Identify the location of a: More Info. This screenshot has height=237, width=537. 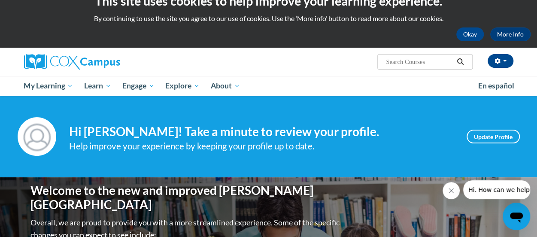
(511, 34).